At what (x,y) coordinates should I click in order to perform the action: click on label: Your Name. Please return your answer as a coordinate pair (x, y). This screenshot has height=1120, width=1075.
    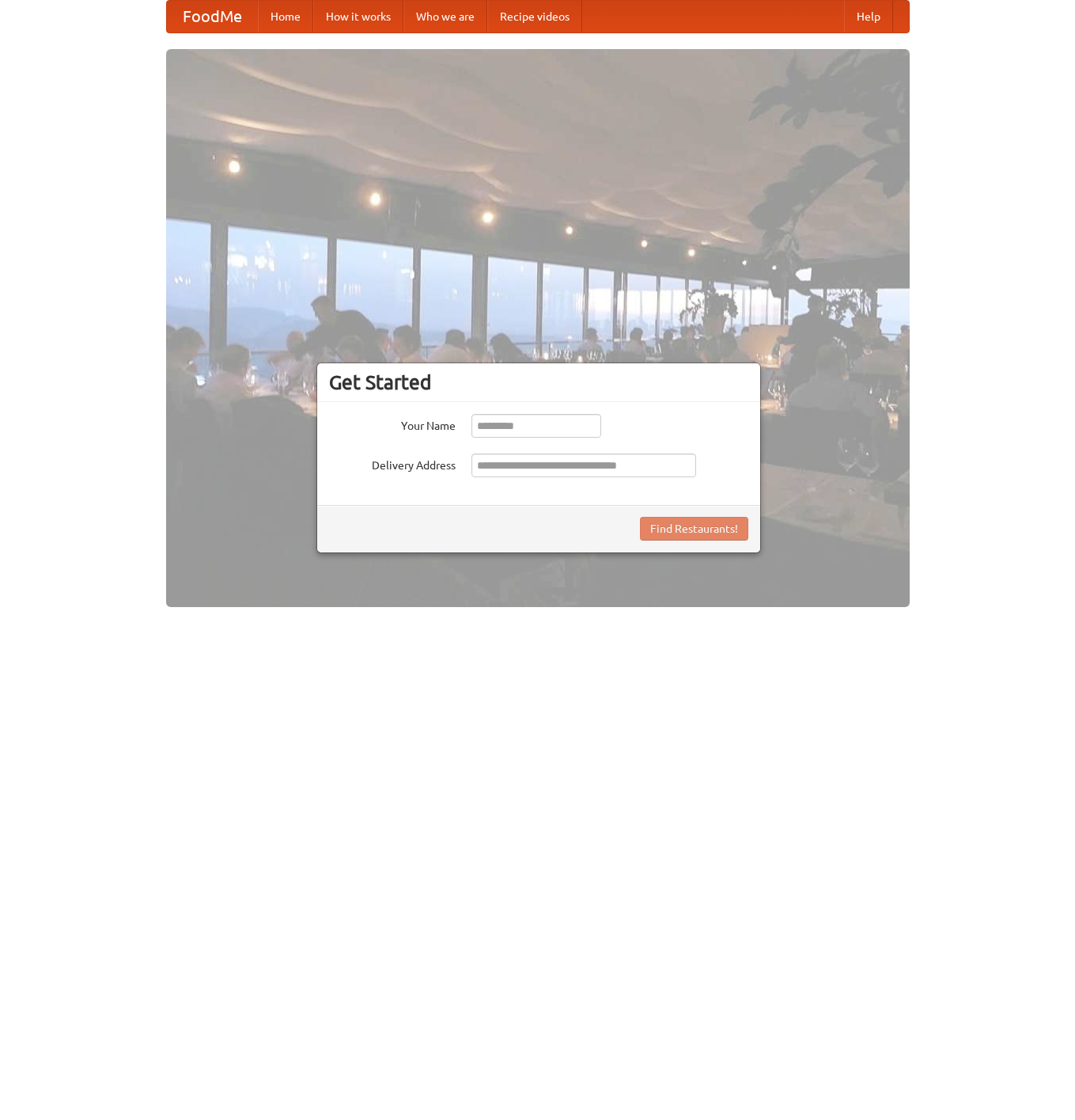
    Looking at the image, I should click on (393, 423).